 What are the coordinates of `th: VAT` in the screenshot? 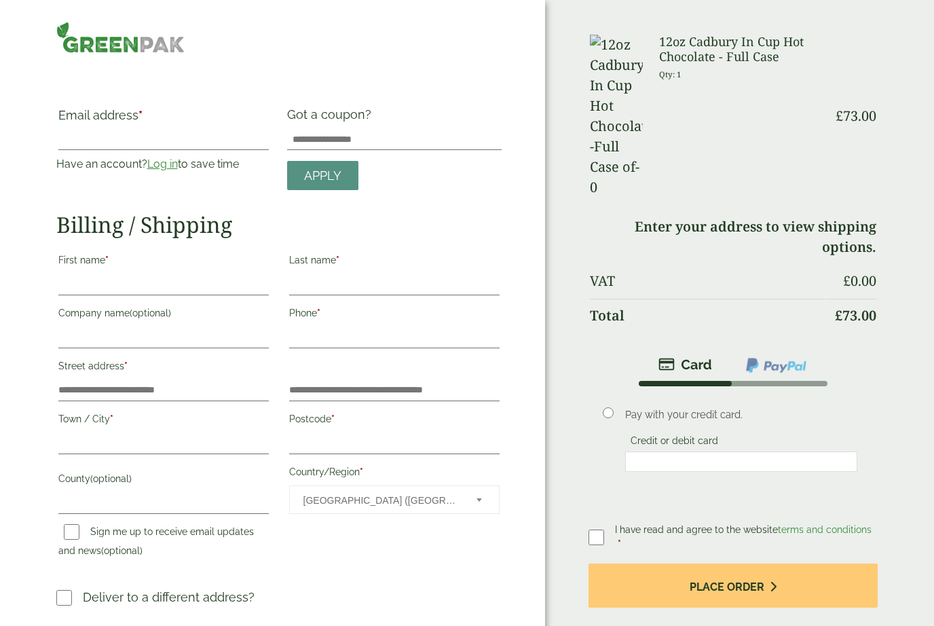 It's located at (708, 281).